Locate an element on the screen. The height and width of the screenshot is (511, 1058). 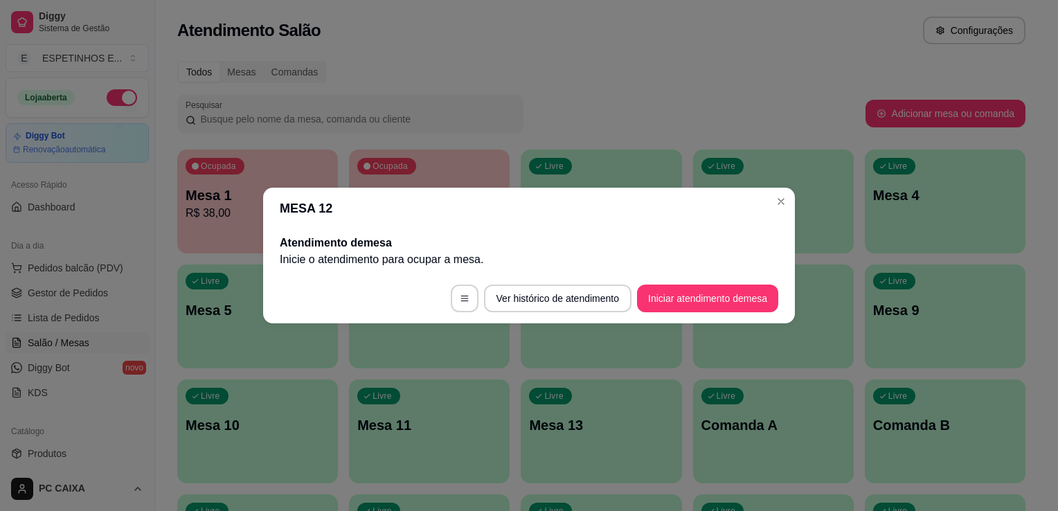
header: MESA 12 is located at coordinates (529, 208).